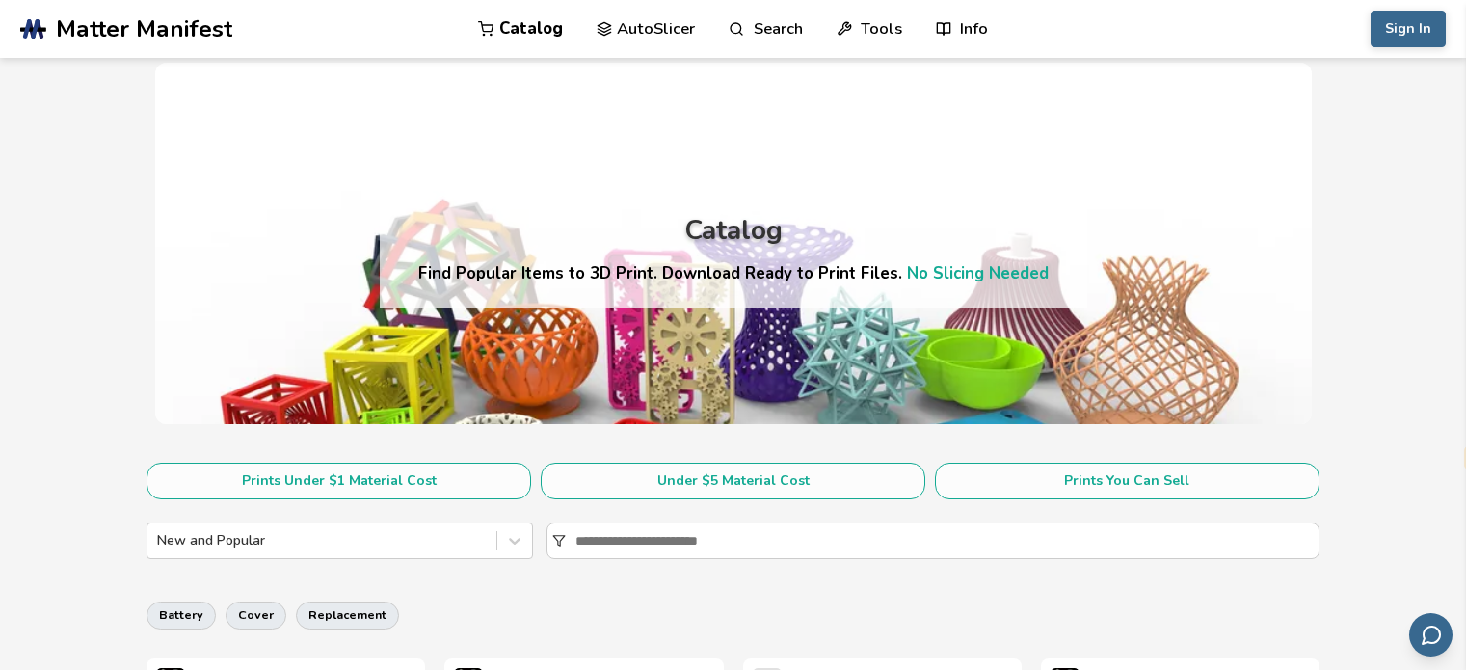 The height and width of the screenshot is (670, 1466). What do you see at coordinates (1408, 29) in the screenshot?
I see `button: Sign In` at bounding box center [1408, 29].